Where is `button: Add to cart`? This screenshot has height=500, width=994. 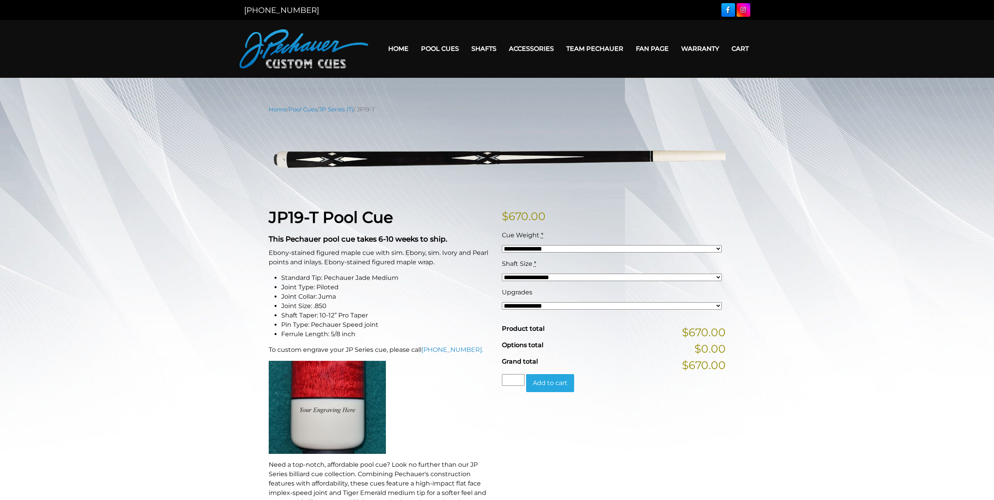 button: Add to cart is located at coordinates (550, 383).